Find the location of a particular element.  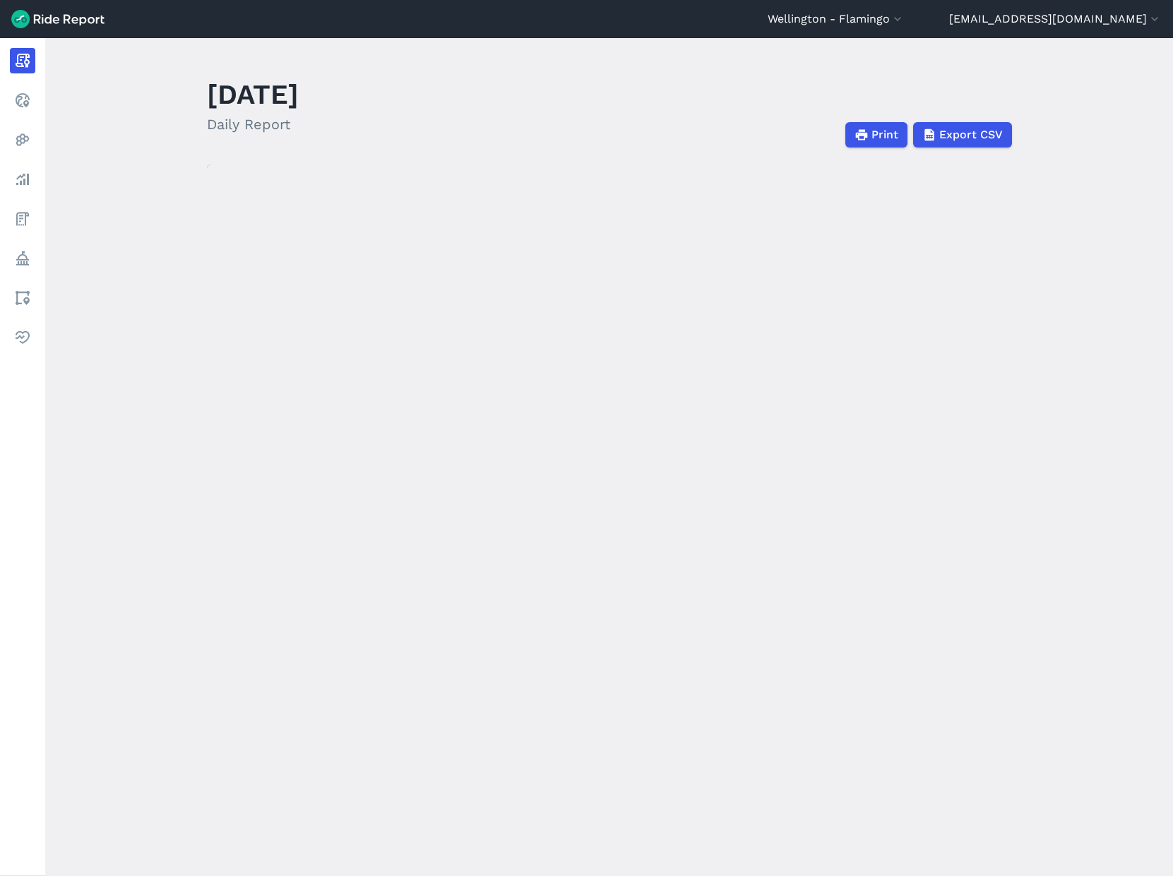

button: Wellington - Flamingo is located at coordinates (836, 19).